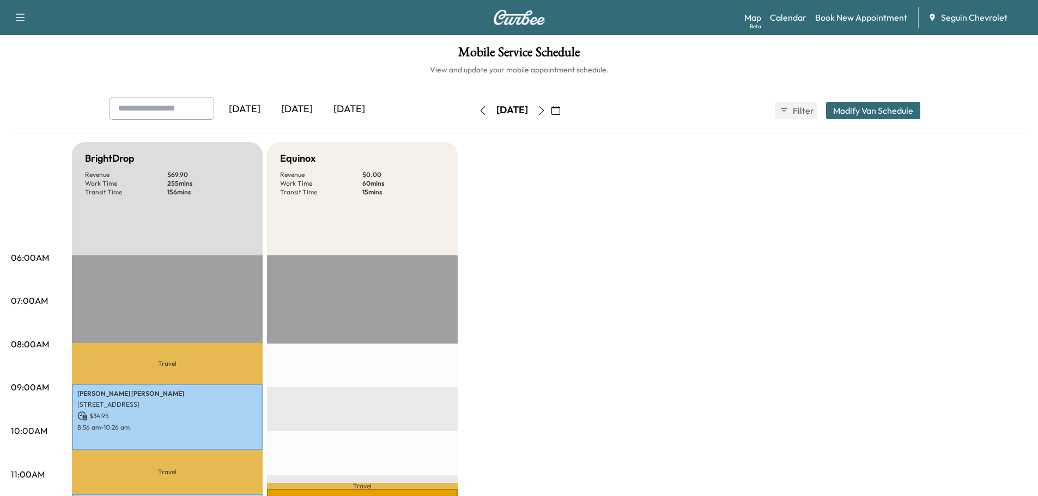  I want to click on p: 11:00AM, so click(28, 475).